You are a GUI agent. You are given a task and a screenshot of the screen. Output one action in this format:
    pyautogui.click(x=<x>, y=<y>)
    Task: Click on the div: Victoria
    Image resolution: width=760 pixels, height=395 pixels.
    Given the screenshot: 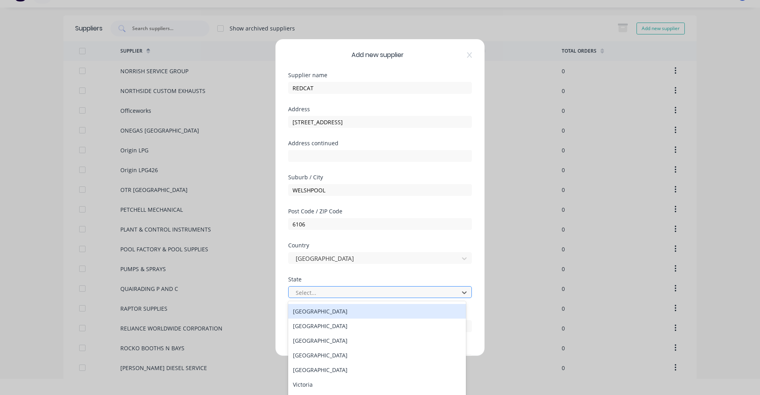 What is the action you would take?
    pyautogui.click(x=377, y=385)
    